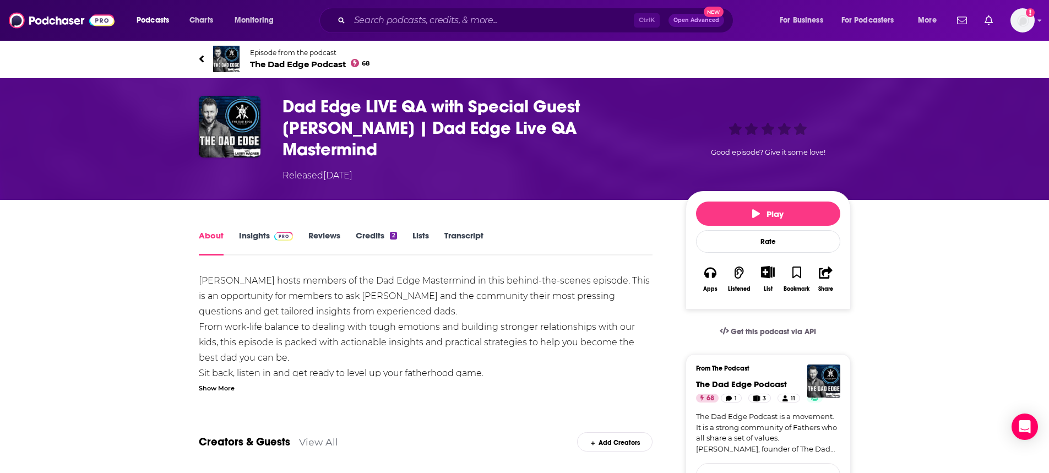  Describe the element at coordinates (266, 243) in the screenshot. I see `a: InsightsPodchaser Pro` at that location.